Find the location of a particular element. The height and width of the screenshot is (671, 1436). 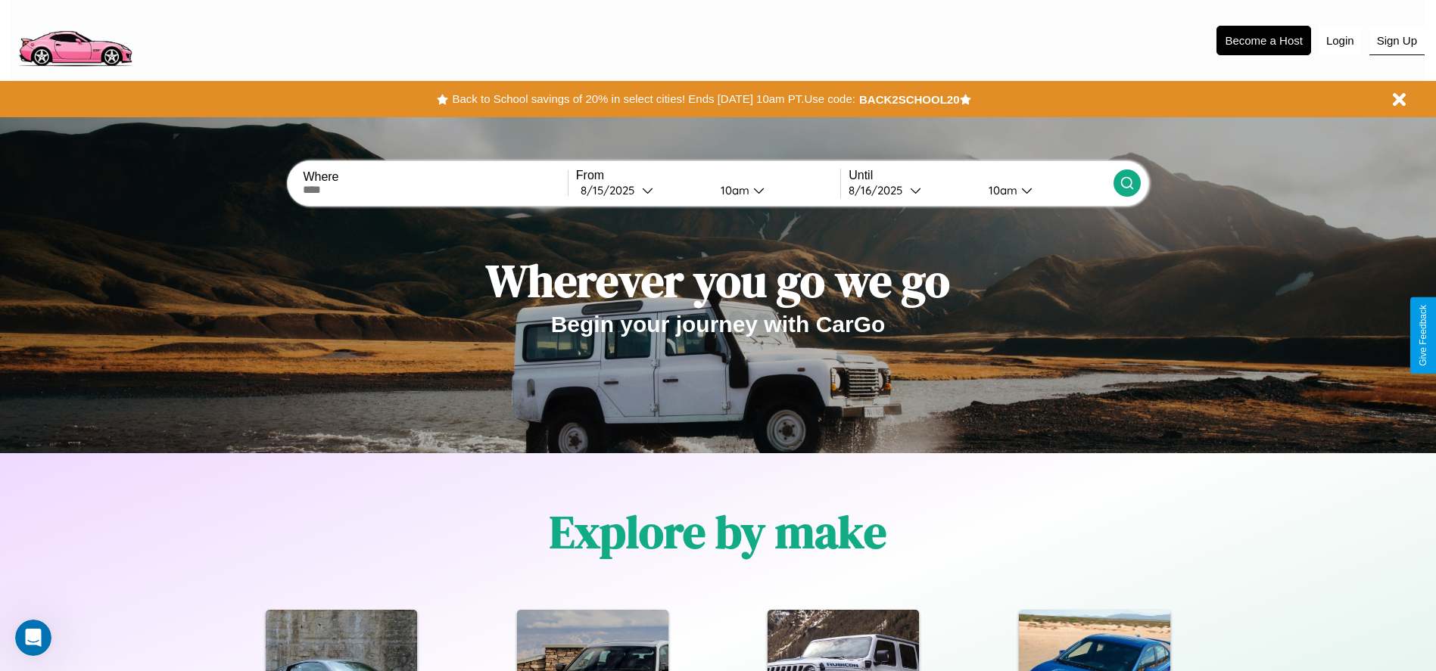

button: Become a Host is located at coordinates (1263, 40).